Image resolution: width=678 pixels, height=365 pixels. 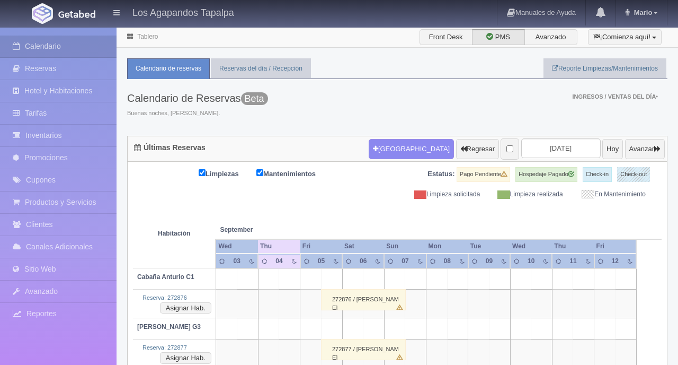 I want to click on label: Estatus:, so click(x=441, y=174).